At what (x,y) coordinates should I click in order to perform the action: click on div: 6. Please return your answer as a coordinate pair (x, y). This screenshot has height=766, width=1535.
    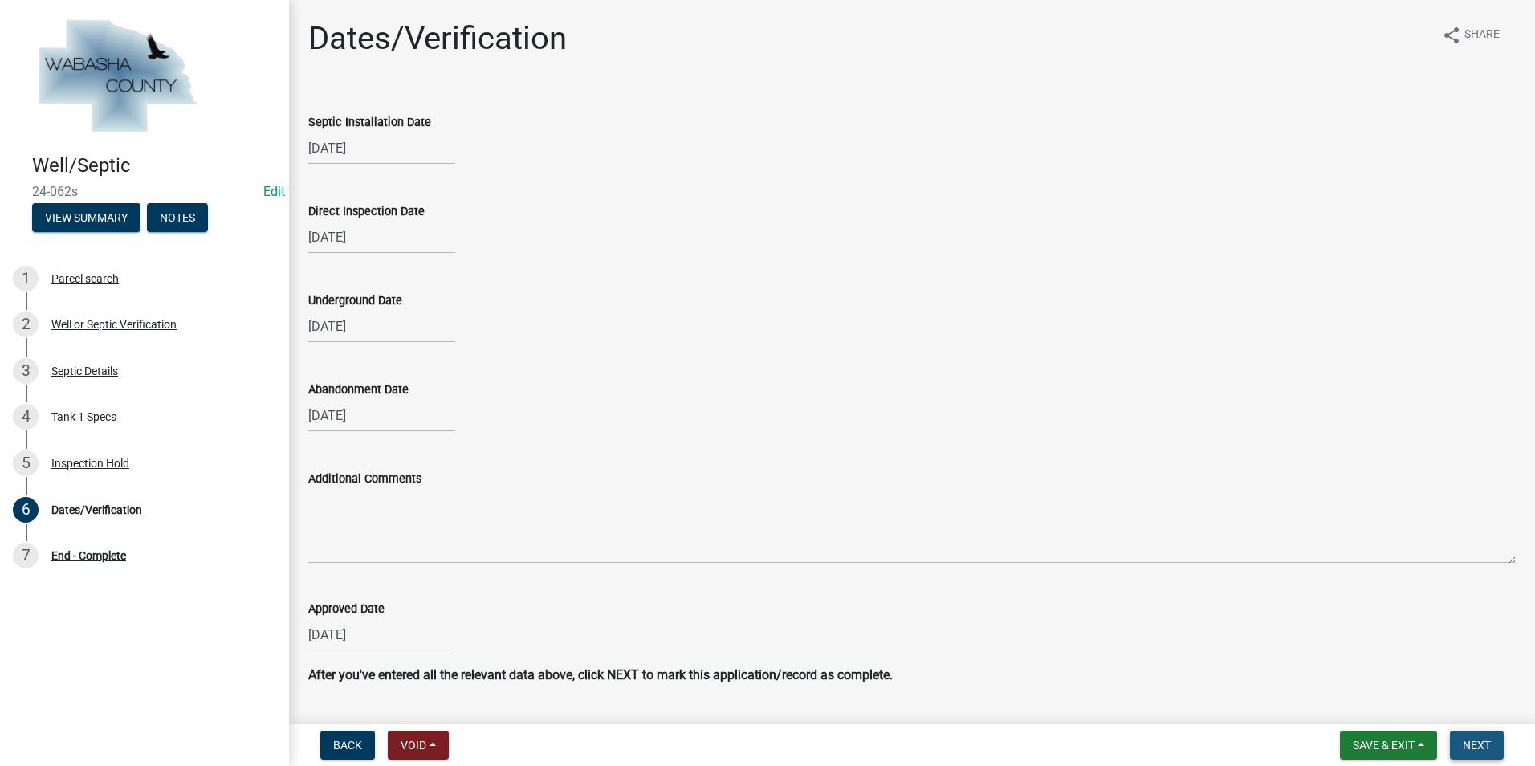
    Looking at the image, I should click on (26, 510).